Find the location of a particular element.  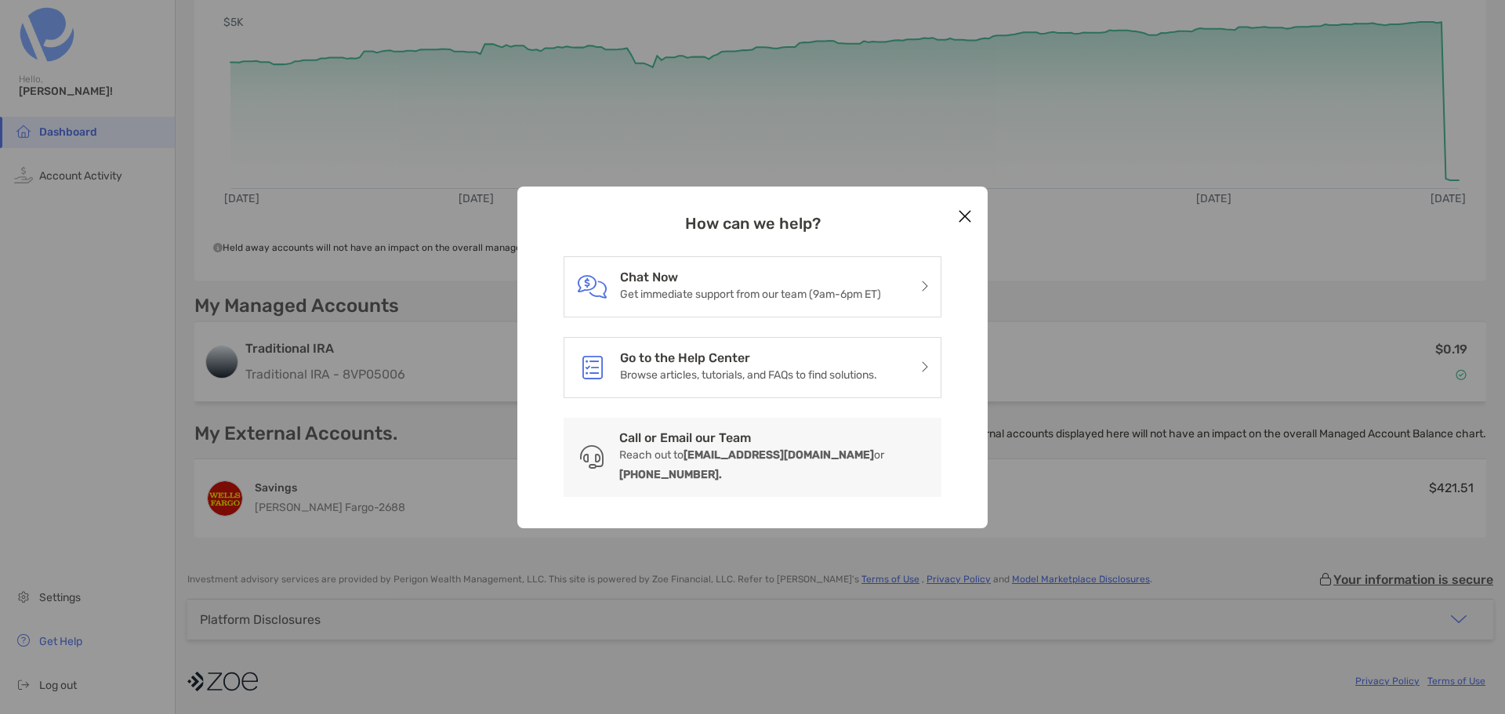

a: Go to the Help CenterBrowse articles, tutorials, and FAQs to find solutions. is located at coordinates (749, 368).